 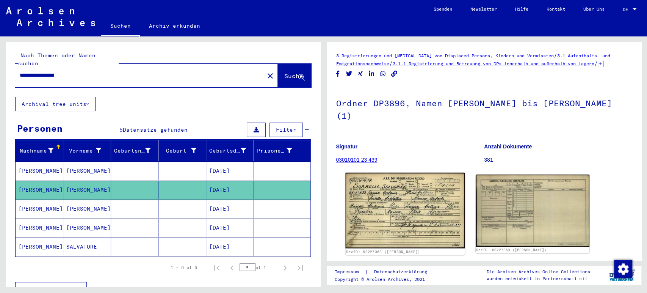 I want to click on mat-icon: close, so click(x=270, y=76).